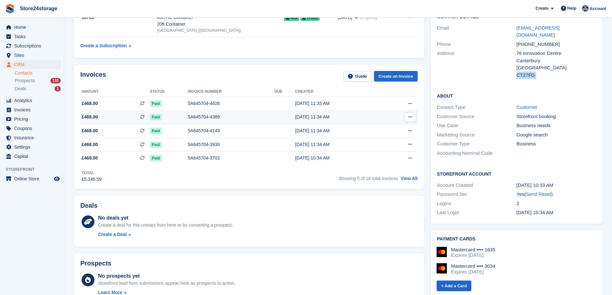  I want to click on div: 1, so click(58, 89).